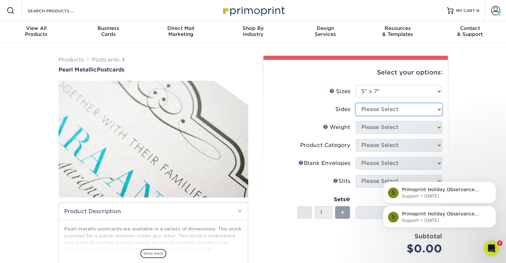  Describe the element at coordinates (108, 32) in the screenshot. I see `a: BusinessCards` at that location.